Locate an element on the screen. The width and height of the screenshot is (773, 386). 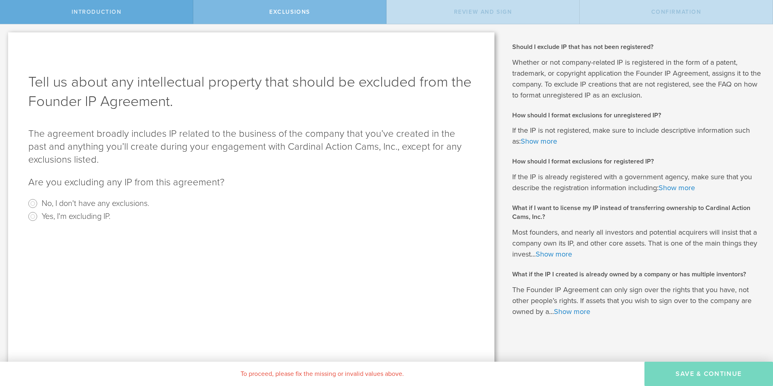
span: To proceed, please fix the missing or invalid values above. is located at coordinates (322, 373).